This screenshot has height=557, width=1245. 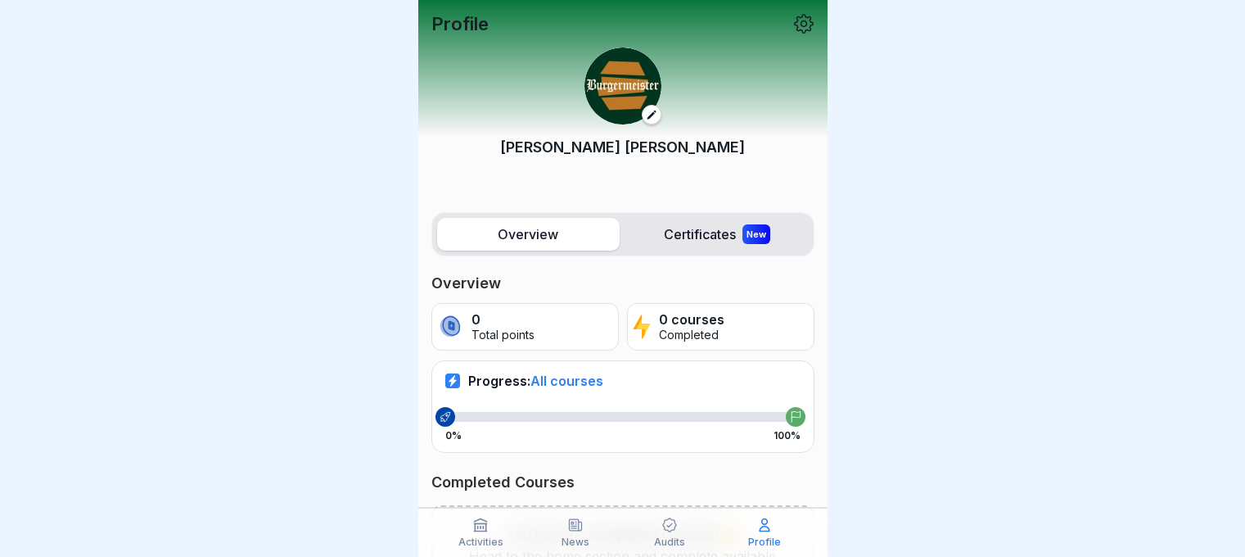 I want to click on p: Completed Courses, so click(x=623, y=482).